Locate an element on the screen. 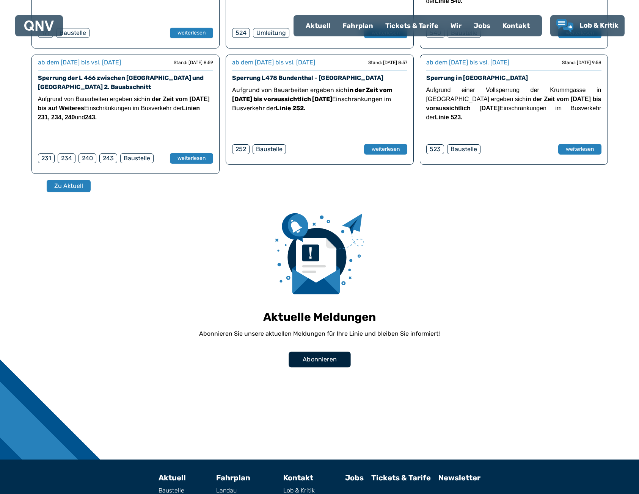  strong: 243. is located at coordinates (91, 117).